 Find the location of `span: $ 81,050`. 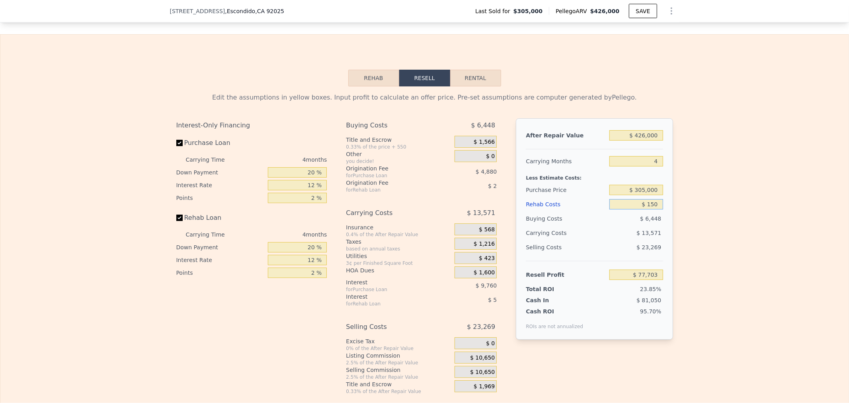

span: $ 81,050 is located at coordinates (649, 300).